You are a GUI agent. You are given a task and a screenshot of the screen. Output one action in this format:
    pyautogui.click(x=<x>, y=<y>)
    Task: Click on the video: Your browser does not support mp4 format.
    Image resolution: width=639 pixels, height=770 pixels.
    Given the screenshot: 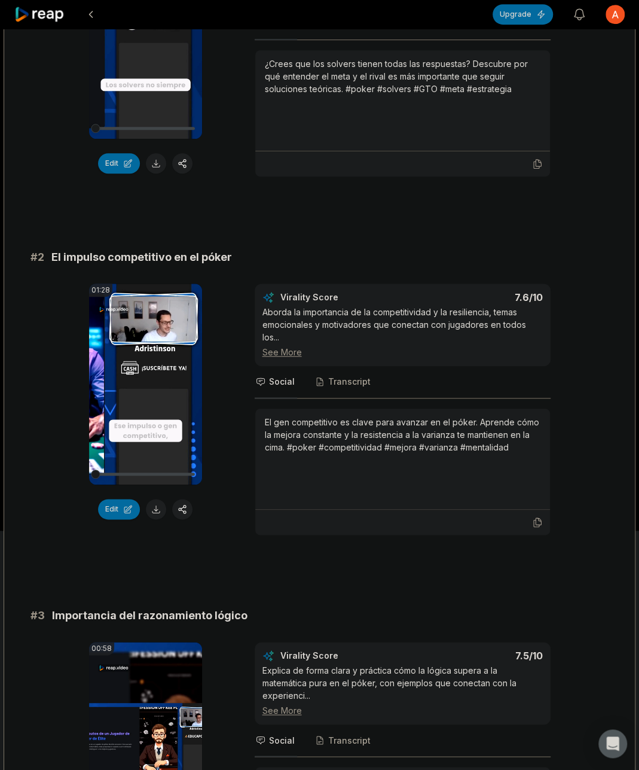 What is the action you would take?
    pyautogui.click(x=145, y=384)
    